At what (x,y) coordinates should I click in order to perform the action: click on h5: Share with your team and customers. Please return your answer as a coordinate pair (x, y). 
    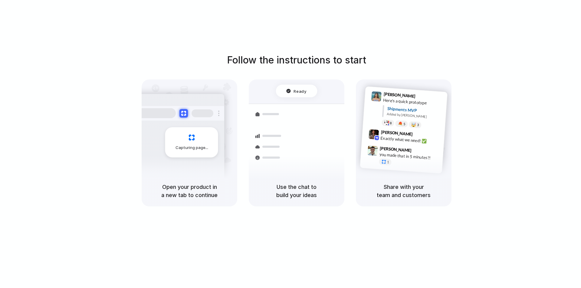
    Looking at the image, I should click on (404, 191).